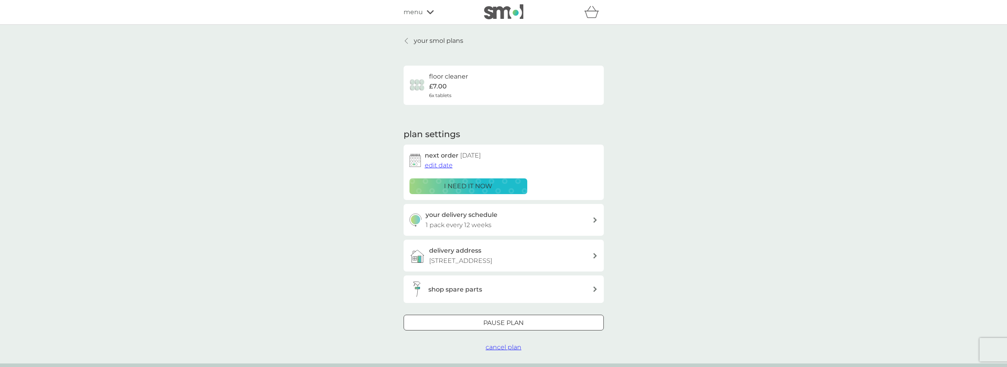  I want to click on img: smol, so click(504, 12).